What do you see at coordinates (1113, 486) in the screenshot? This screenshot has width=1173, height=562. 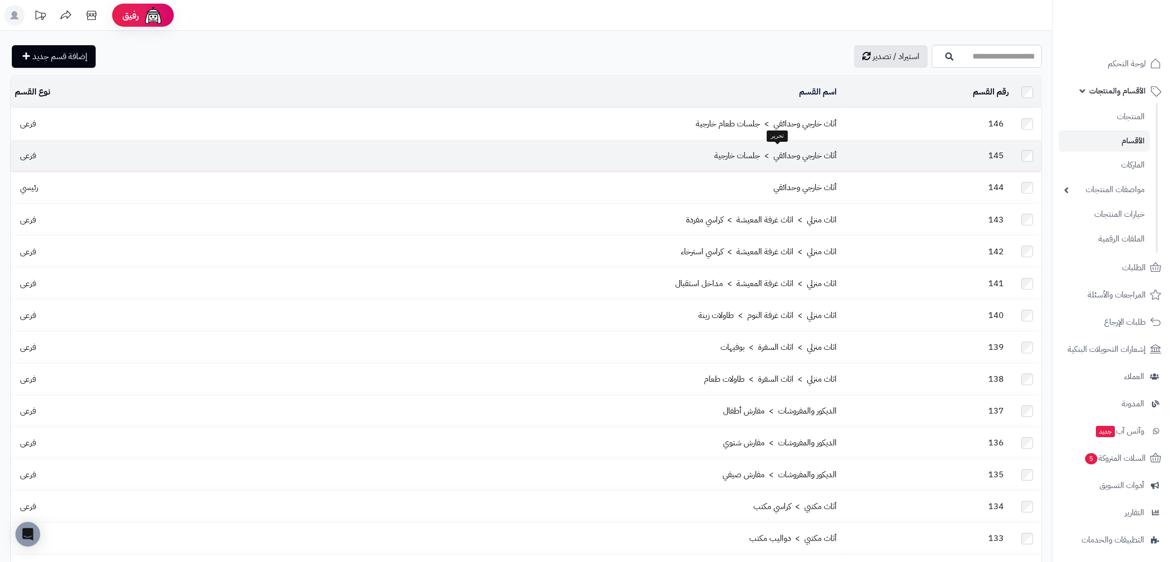 I see `a: أدوات التسويق` at bounding box center [1113, 486].